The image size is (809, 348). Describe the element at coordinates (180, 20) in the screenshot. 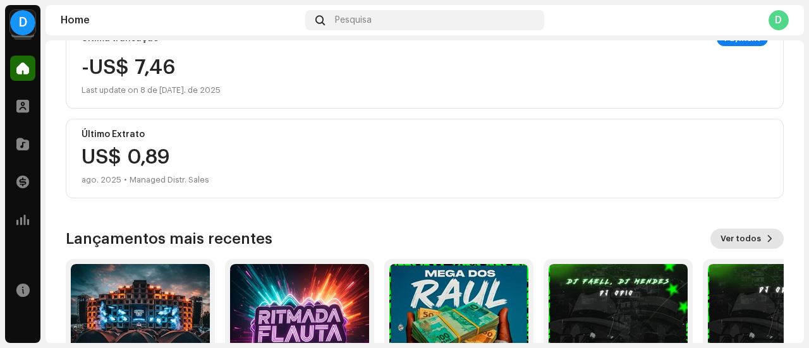

I see `div: Home` at that location.